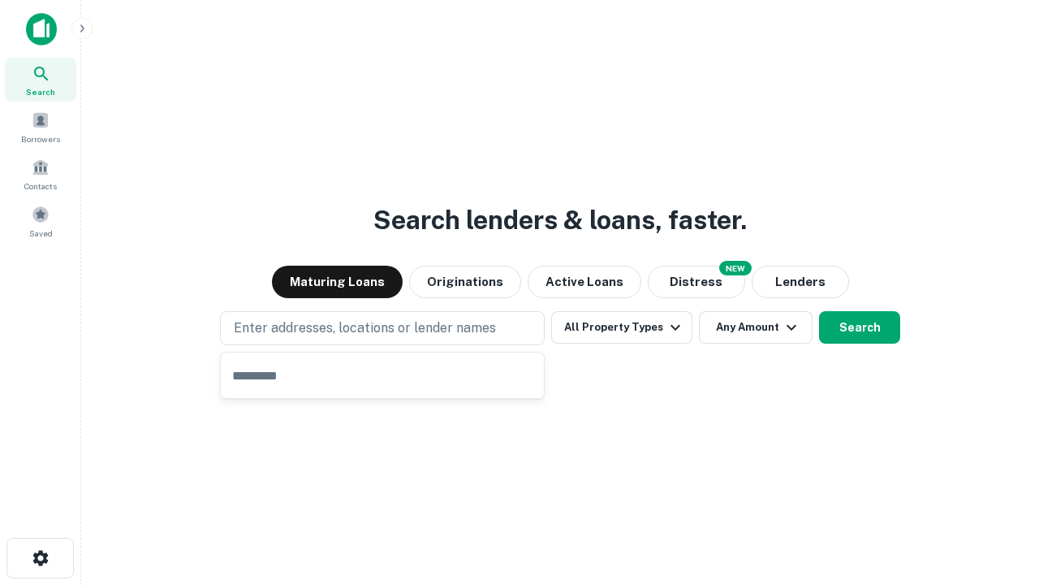 The width and height of the screenshot is (1039, 585). Describe the element at coordinates (337, 282) in the screenshot. I see `button: Maturing Loans` at that location.